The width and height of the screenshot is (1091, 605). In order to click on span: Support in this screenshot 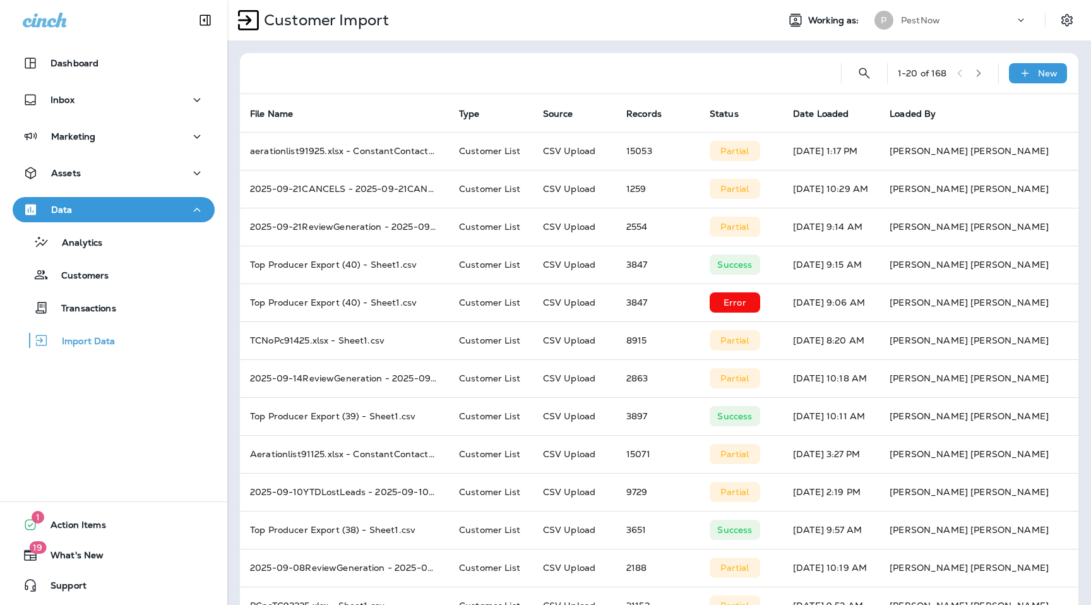, I will do `click(62, 588)`.